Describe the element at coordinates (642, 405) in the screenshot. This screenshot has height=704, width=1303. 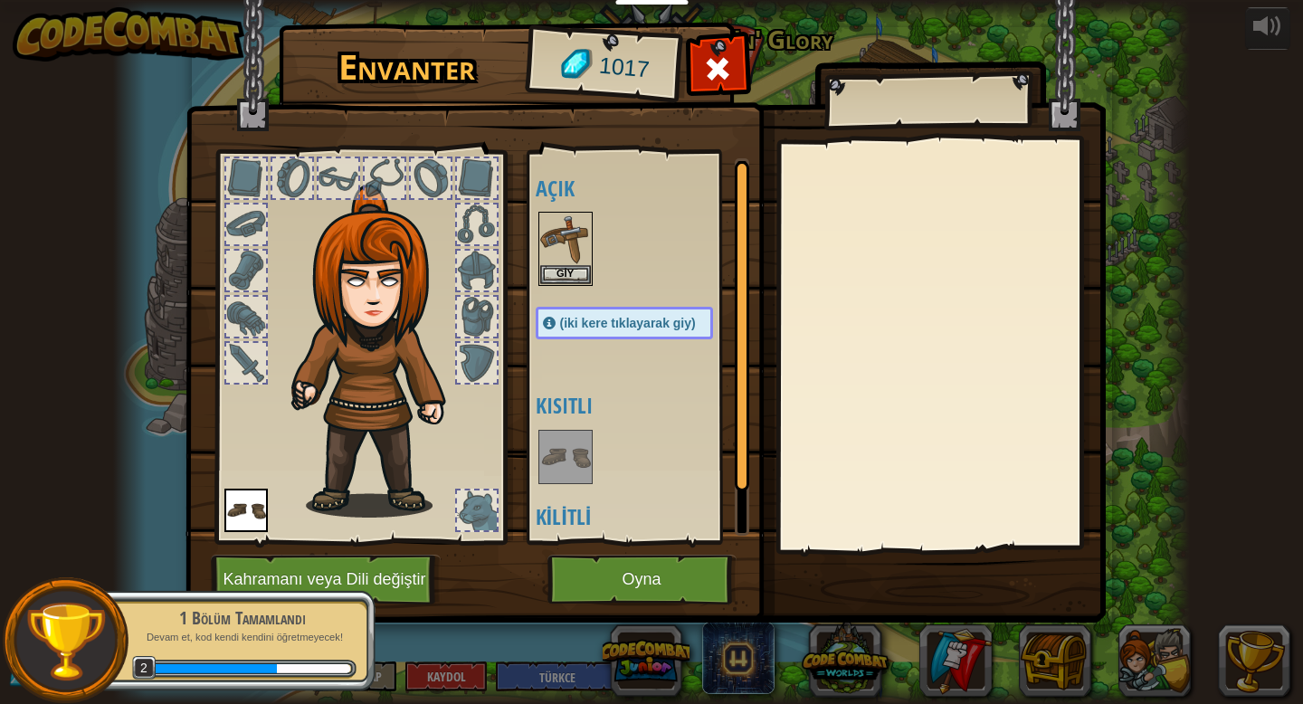
I see `h4: Kısıtlı` at that location.